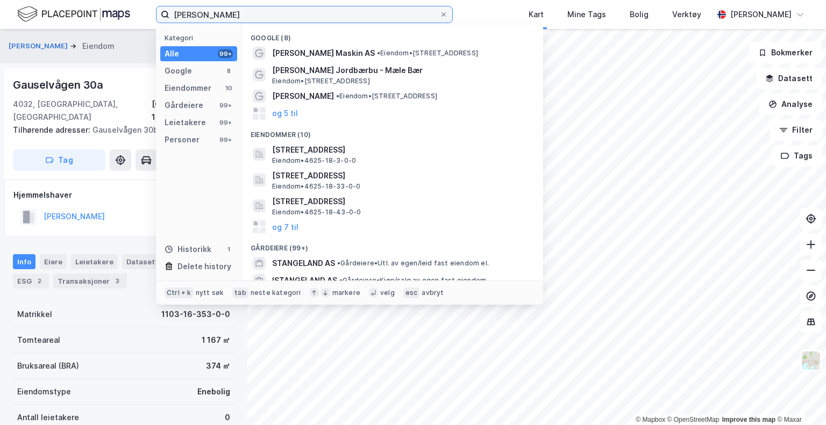 This screenshot has width=826, height=425. I want to click on div: Delete history, so click(204, 267).